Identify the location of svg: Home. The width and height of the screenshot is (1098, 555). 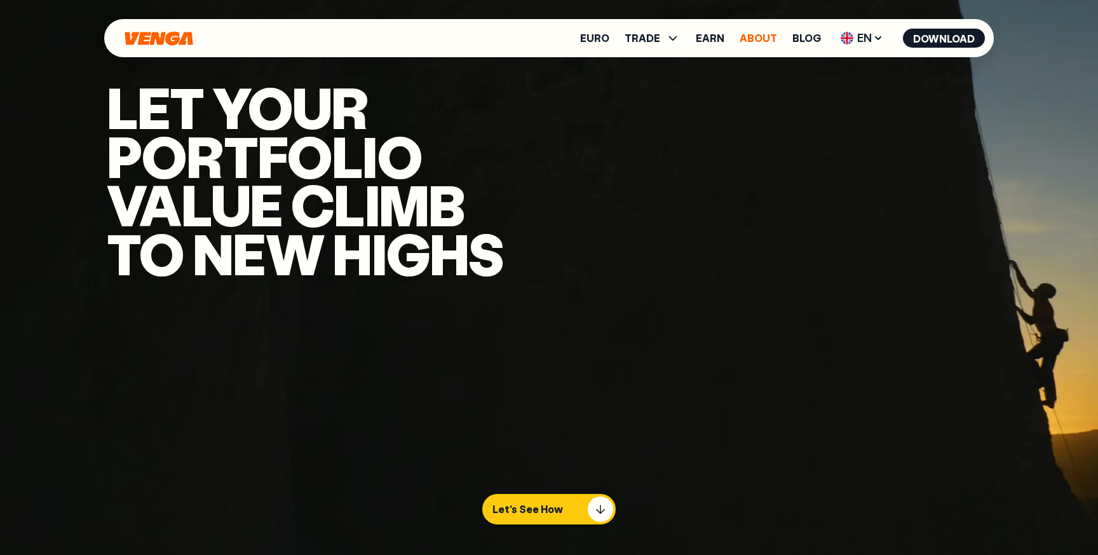
(159, 38).